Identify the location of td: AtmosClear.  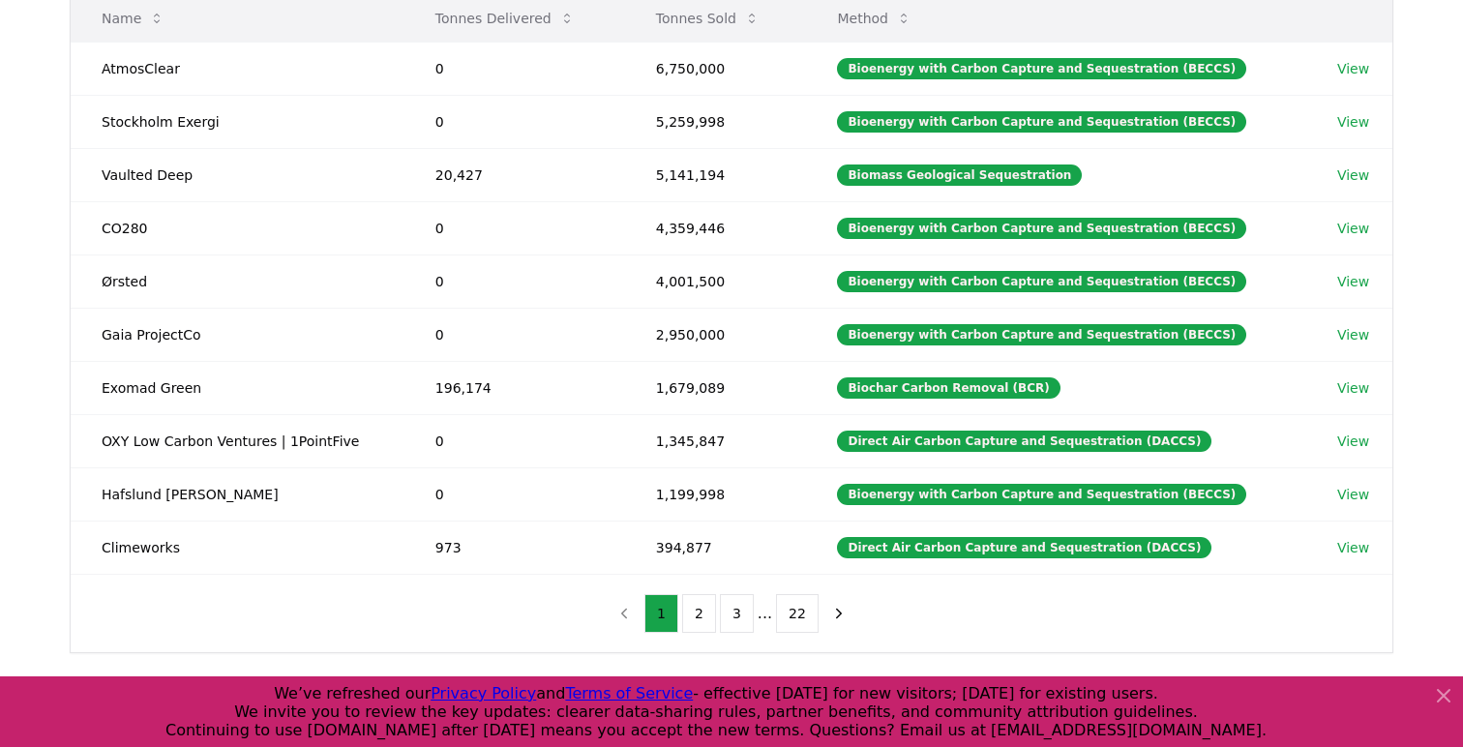
(237, 68).